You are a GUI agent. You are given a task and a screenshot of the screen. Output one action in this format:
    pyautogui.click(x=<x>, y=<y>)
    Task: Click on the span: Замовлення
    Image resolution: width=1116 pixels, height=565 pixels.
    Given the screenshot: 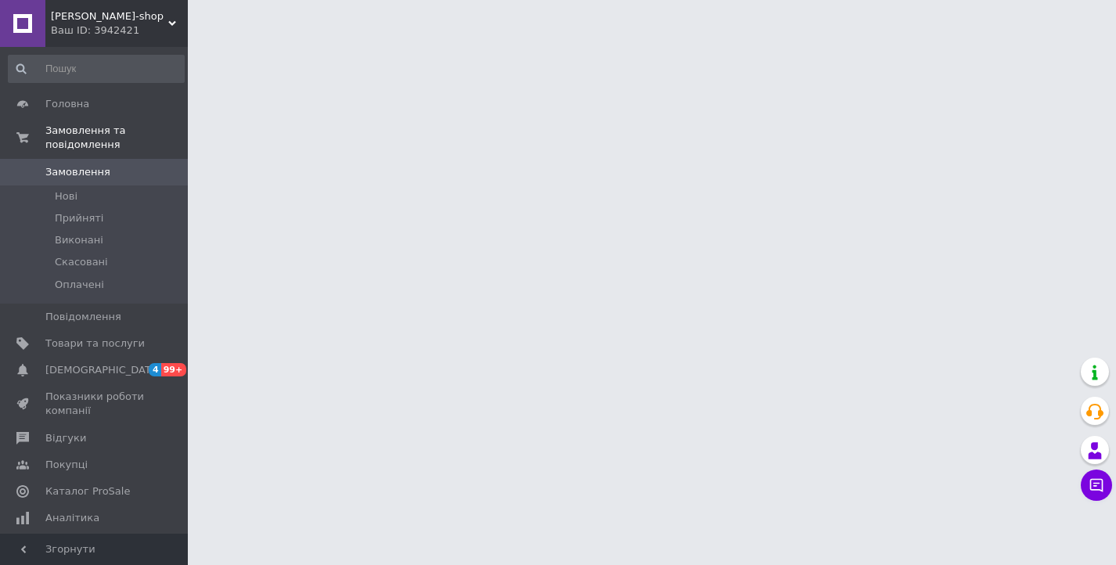 What is the action you would take?
    pyautogui.click(x=77, y=172)
    